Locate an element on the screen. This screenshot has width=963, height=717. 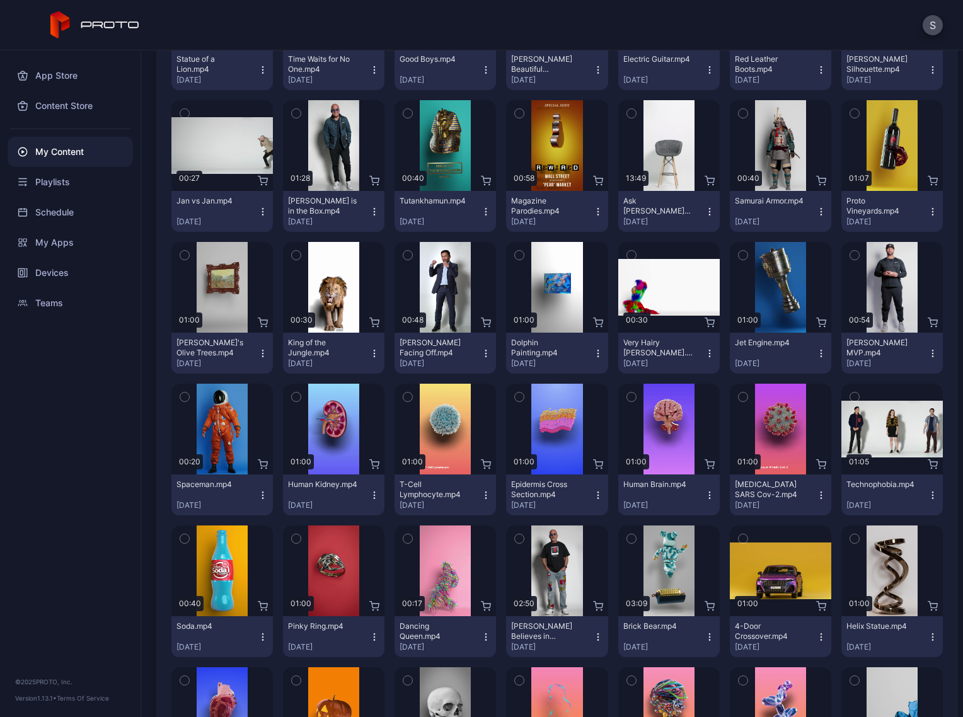
a: Content Store is located at coordinates (70, 106).